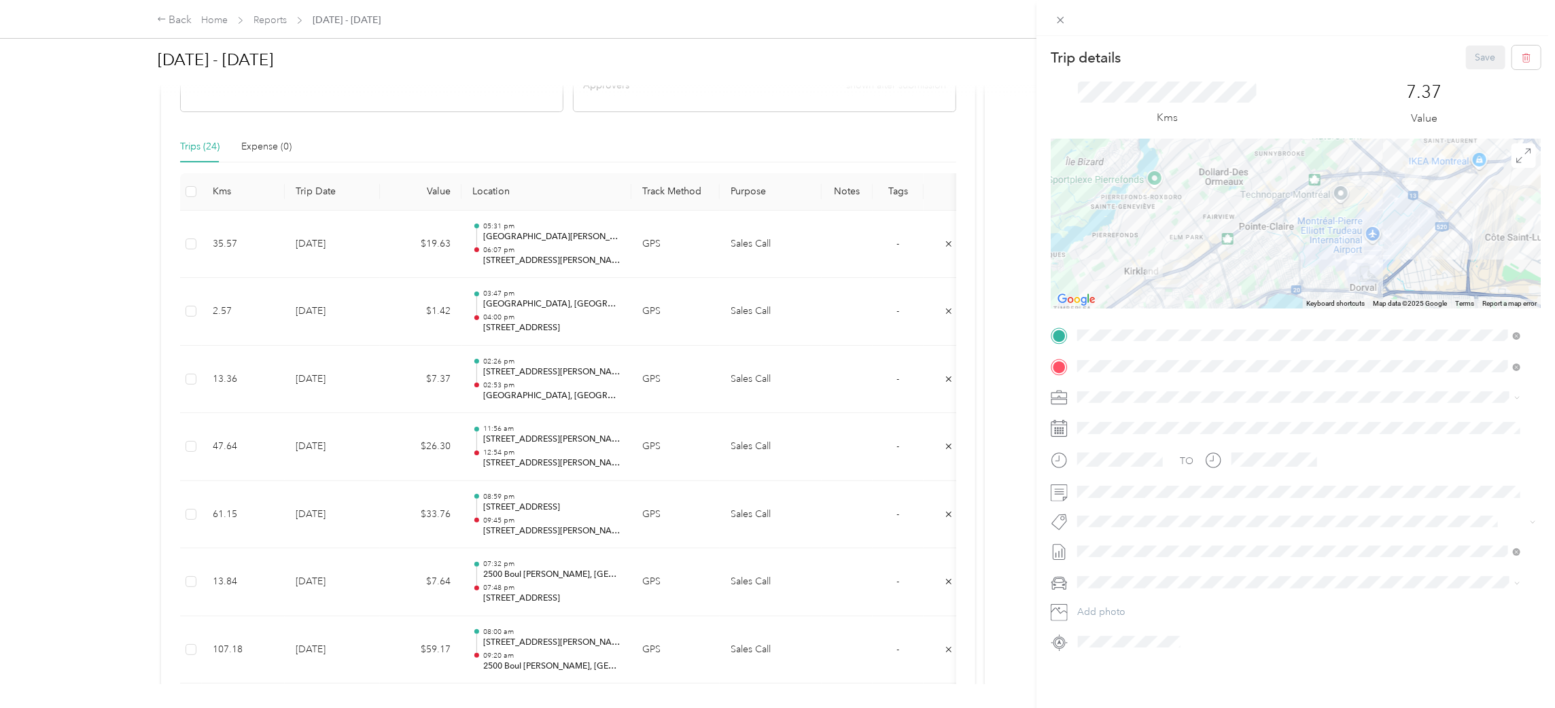 The height and width of the screenshot is (708, 1555). Describe the element at coordinates (1424, 118) in the screenshot. I see `p: Value` at that location.